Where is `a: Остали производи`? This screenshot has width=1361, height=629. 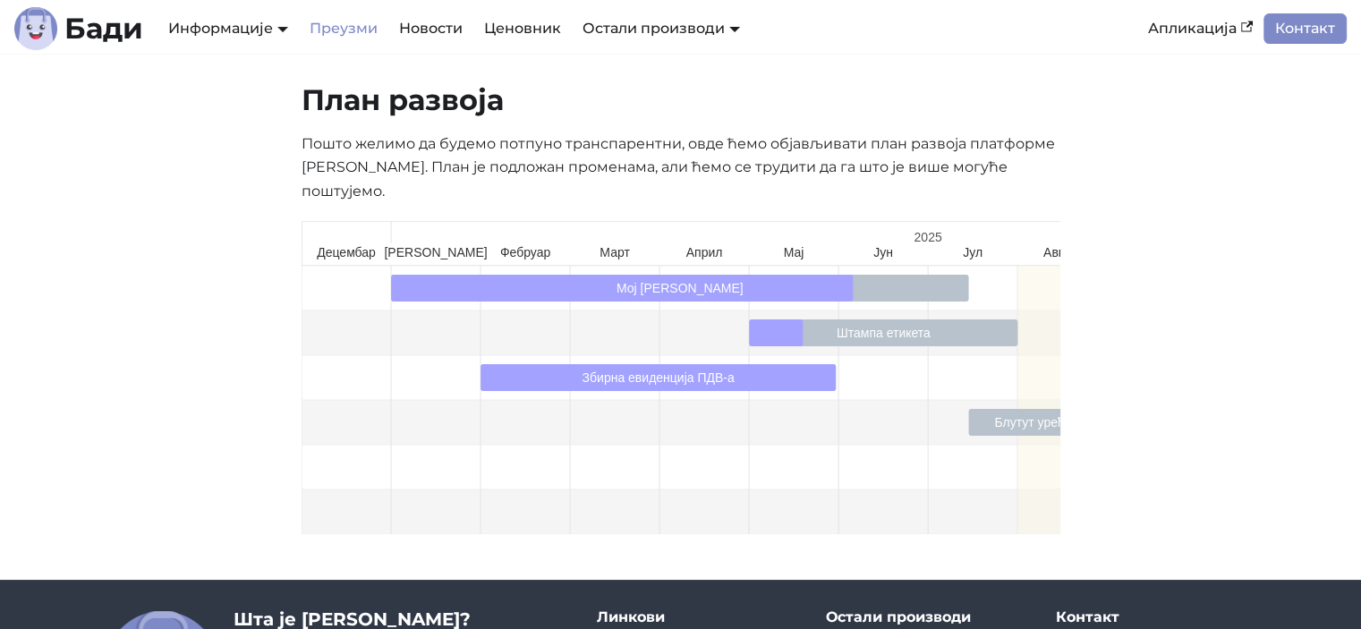
a: Остали производи is located at coordinates (661, 28).